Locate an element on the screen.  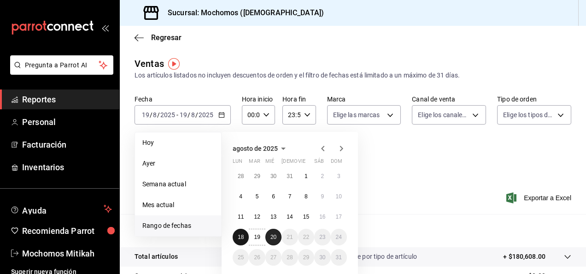
span: Hoy is located at coordinates (178, 142).